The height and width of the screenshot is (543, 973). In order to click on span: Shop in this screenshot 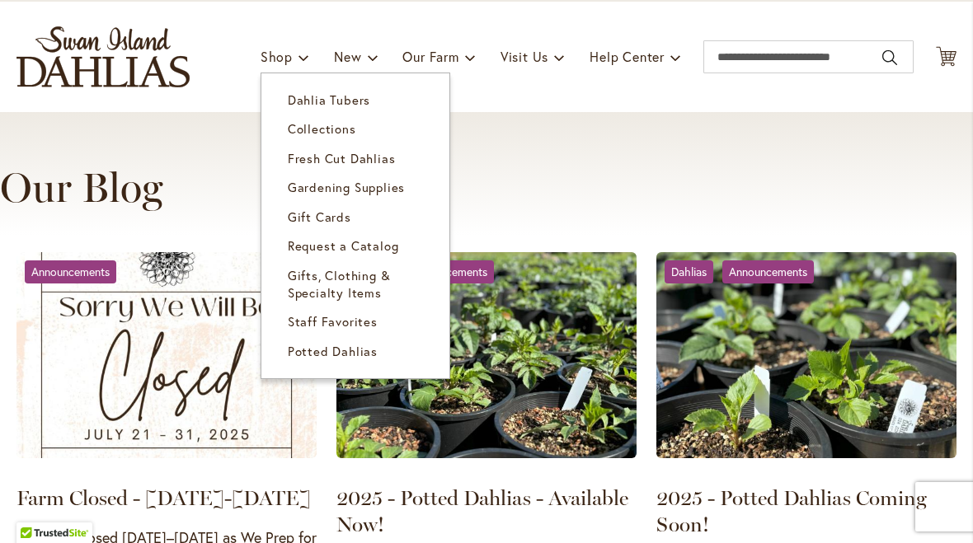, I will do `click(276, 56)`.